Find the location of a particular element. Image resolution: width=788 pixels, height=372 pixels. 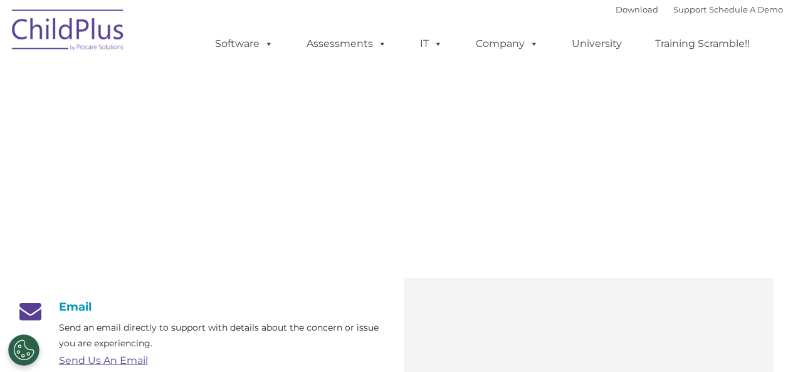

img: ChildPlus by Procare Solutions is located at coordinates (68, 32).